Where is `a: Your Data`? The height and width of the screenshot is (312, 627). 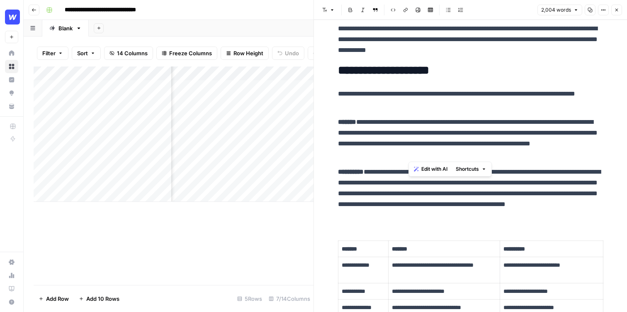 a: Your Data is located at coordinates (12, 106).